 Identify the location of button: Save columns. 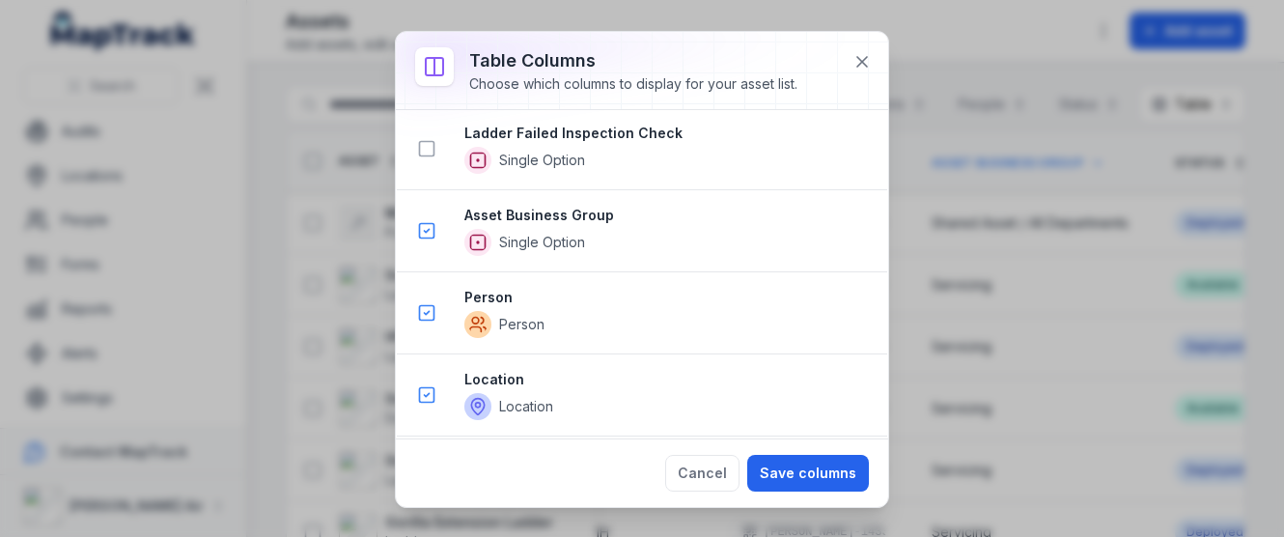
(808, 473).